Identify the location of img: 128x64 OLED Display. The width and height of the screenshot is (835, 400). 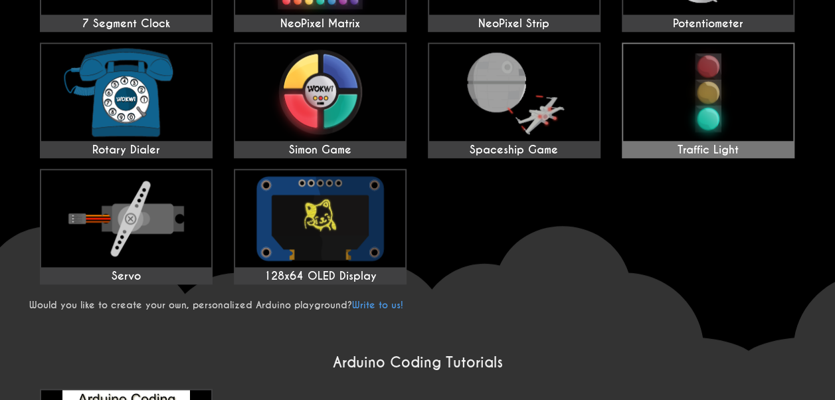
(320, 219).